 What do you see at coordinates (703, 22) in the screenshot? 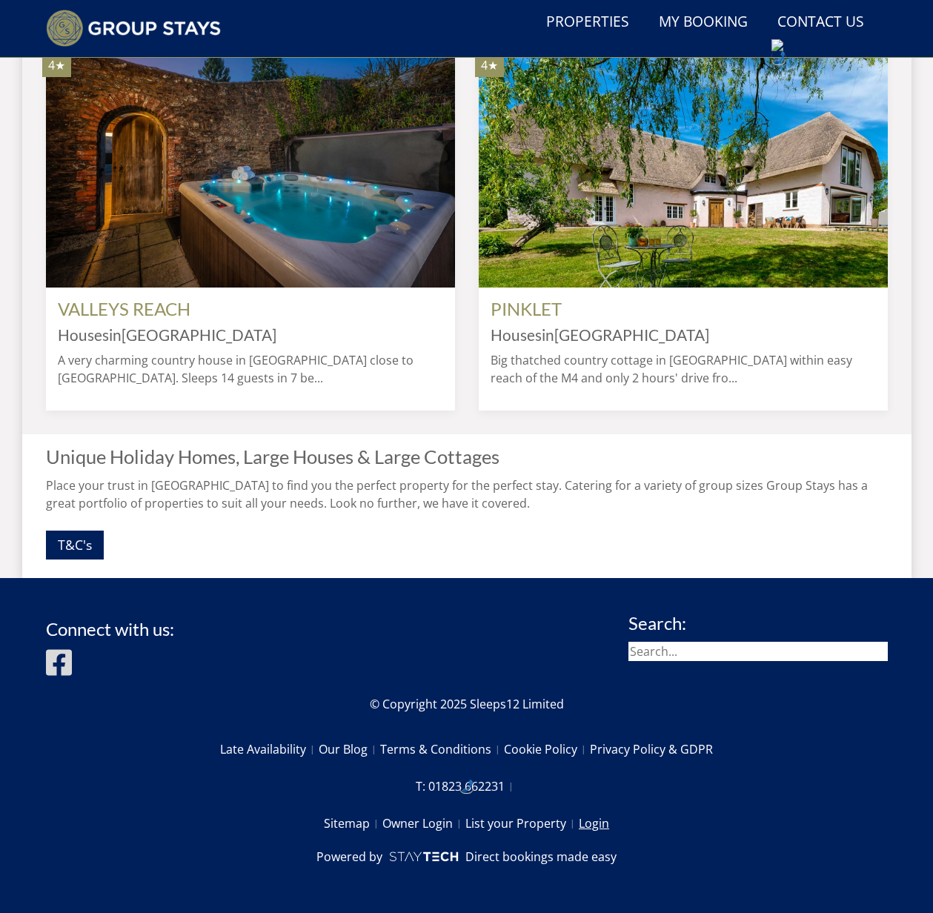
I see `a: My Booking` at bounding box center [703, 22].